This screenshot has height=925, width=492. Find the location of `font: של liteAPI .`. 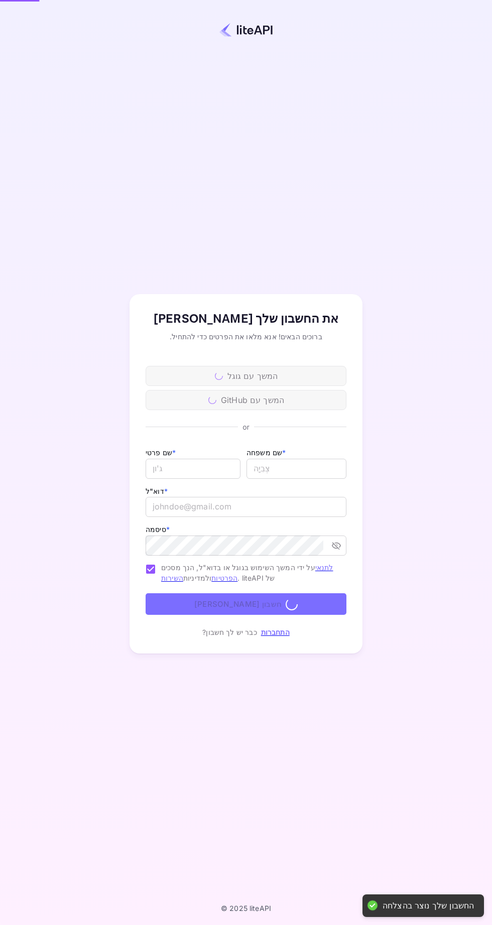

font: של liteAPI . is located at coordinates (256, 578).